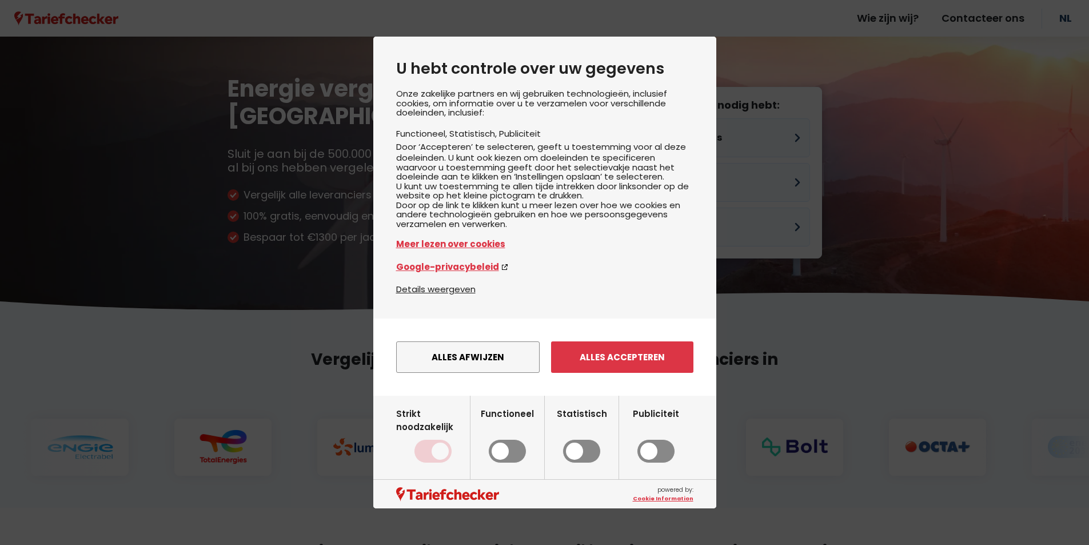  I want to click on label: Publiciteit, so click(655, 435).